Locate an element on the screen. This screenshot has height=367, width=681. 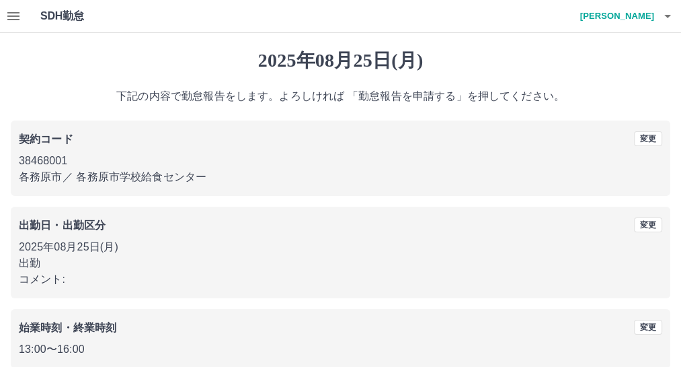
b: 出勤日・出勤区分 is located at coordinates (62, 225).